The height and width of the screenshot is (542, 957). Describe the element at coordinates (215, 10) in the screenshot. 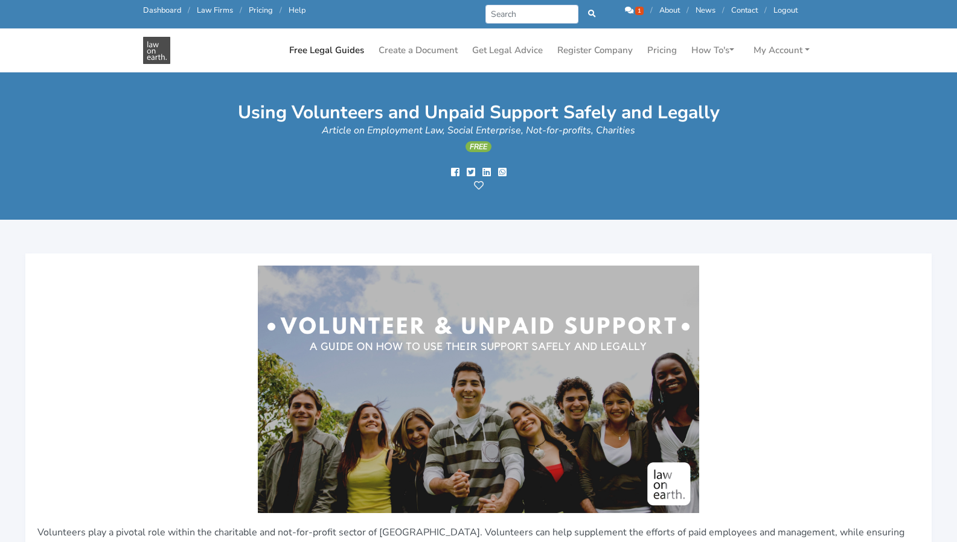

I see `a: Law Firms` at that location.